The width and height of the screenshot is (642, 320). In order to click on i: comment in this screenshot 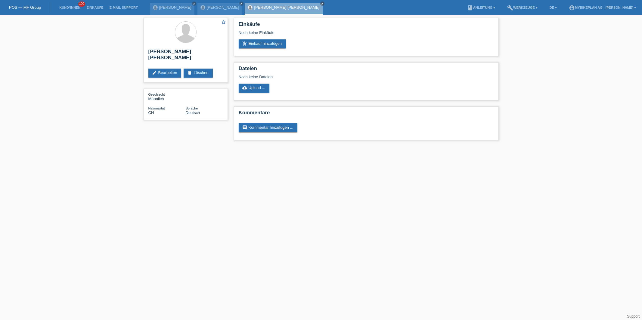, I will do `click(245, 128)`.